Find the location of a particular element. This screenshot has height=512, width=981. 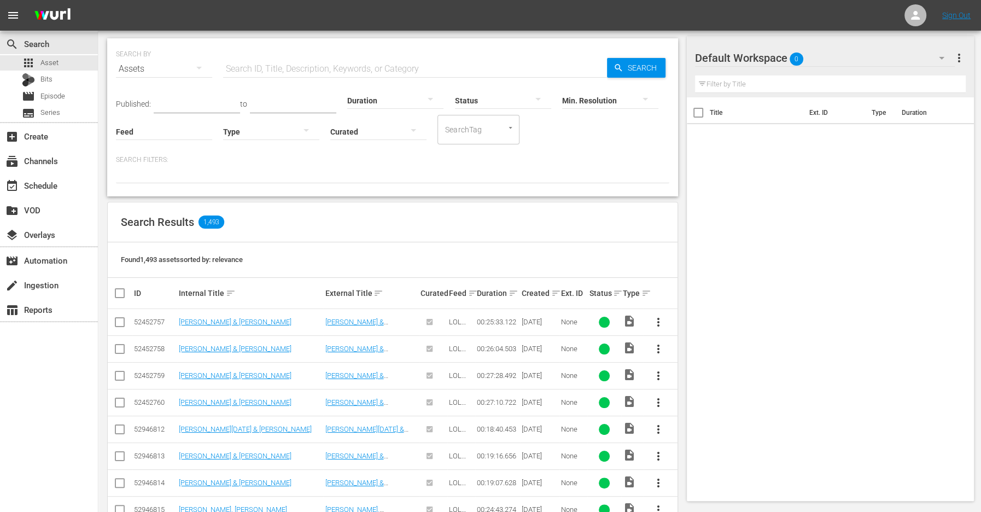

div: 00:25:33.122 is located at coordinates (498, 322).